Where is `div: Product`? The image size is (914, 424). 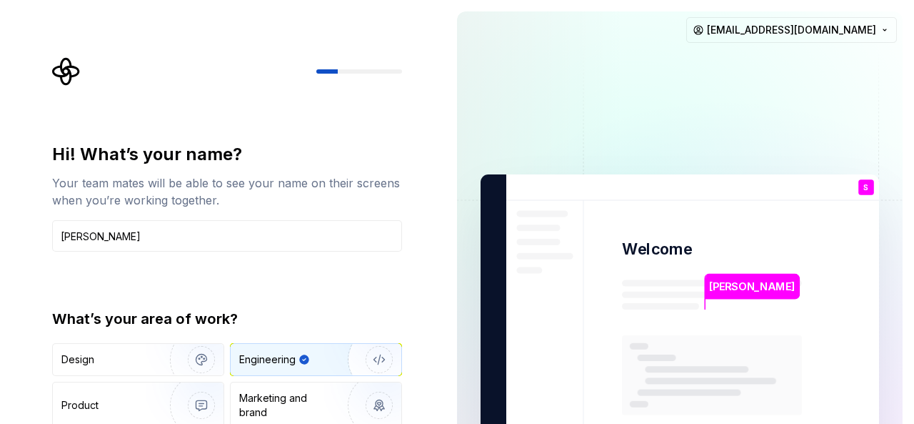
div: Product is located at coordinates (80, 405).